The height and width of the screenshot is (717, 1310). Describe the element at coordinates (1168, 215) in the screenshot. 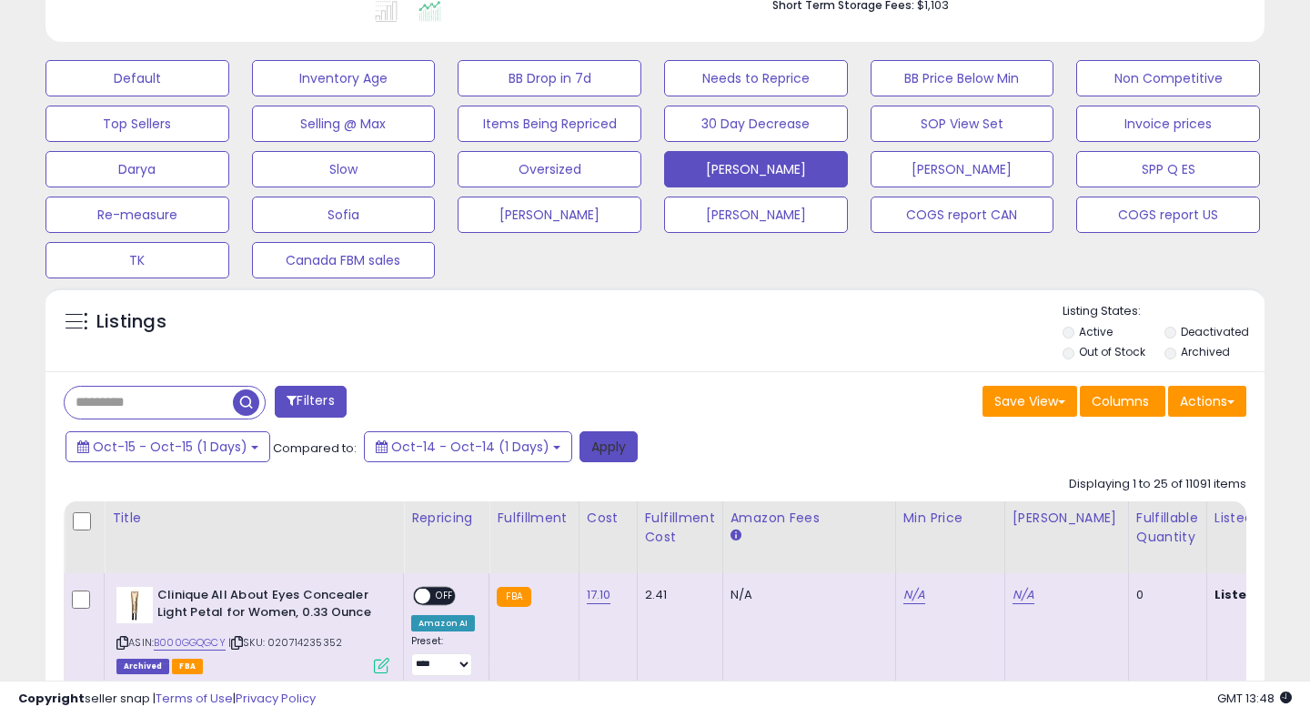

I see `button: COGS report US` at that location.